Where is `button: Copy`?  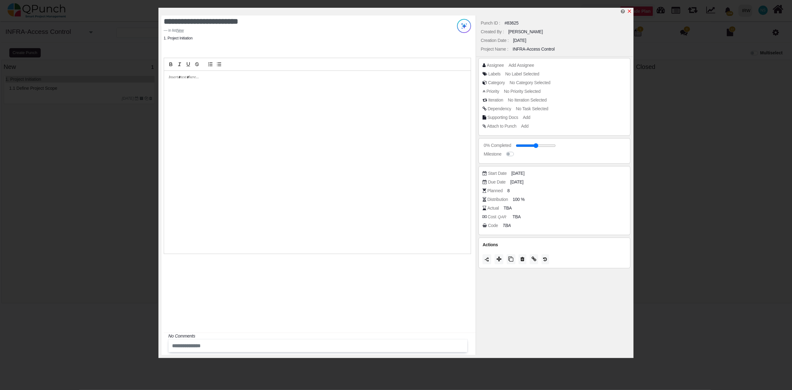 button: Copy is located at coordinates (511, 260).